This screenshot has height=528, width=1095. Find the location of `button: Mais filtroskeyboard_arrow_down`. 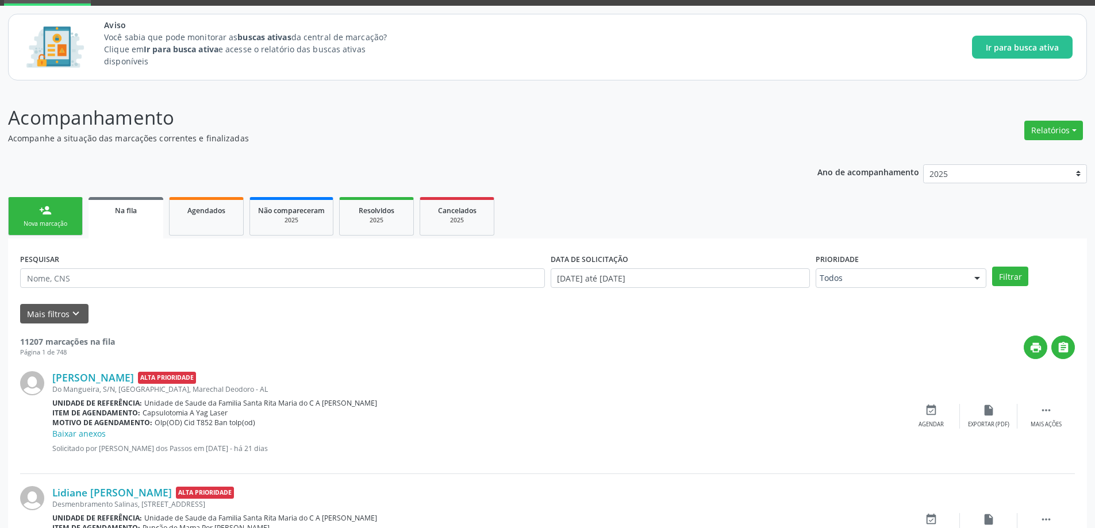

button: Mais filtroskeyboard_arrow_down is located at coordinates (54, 314).